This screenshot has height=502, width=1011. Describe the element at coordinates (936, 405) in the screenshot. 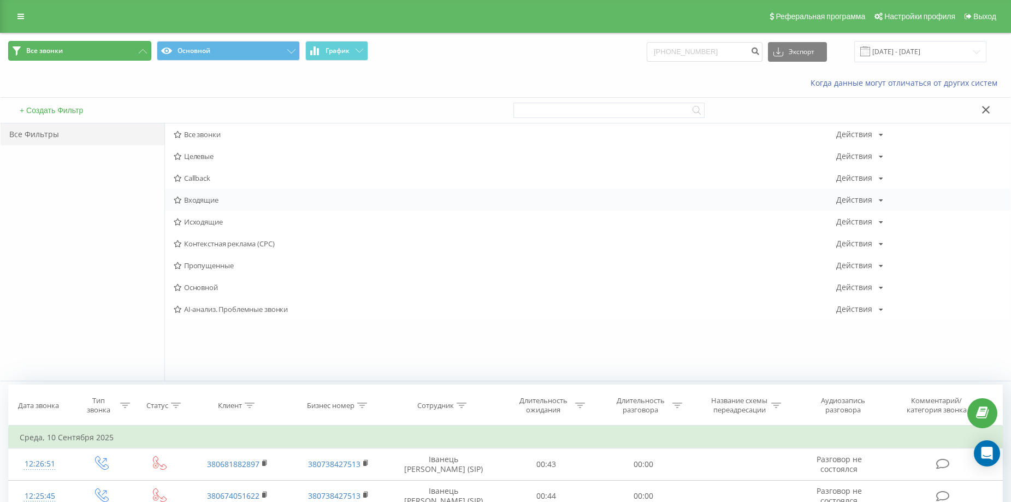

I see `div: Комментарий/категория звонка` at that location.